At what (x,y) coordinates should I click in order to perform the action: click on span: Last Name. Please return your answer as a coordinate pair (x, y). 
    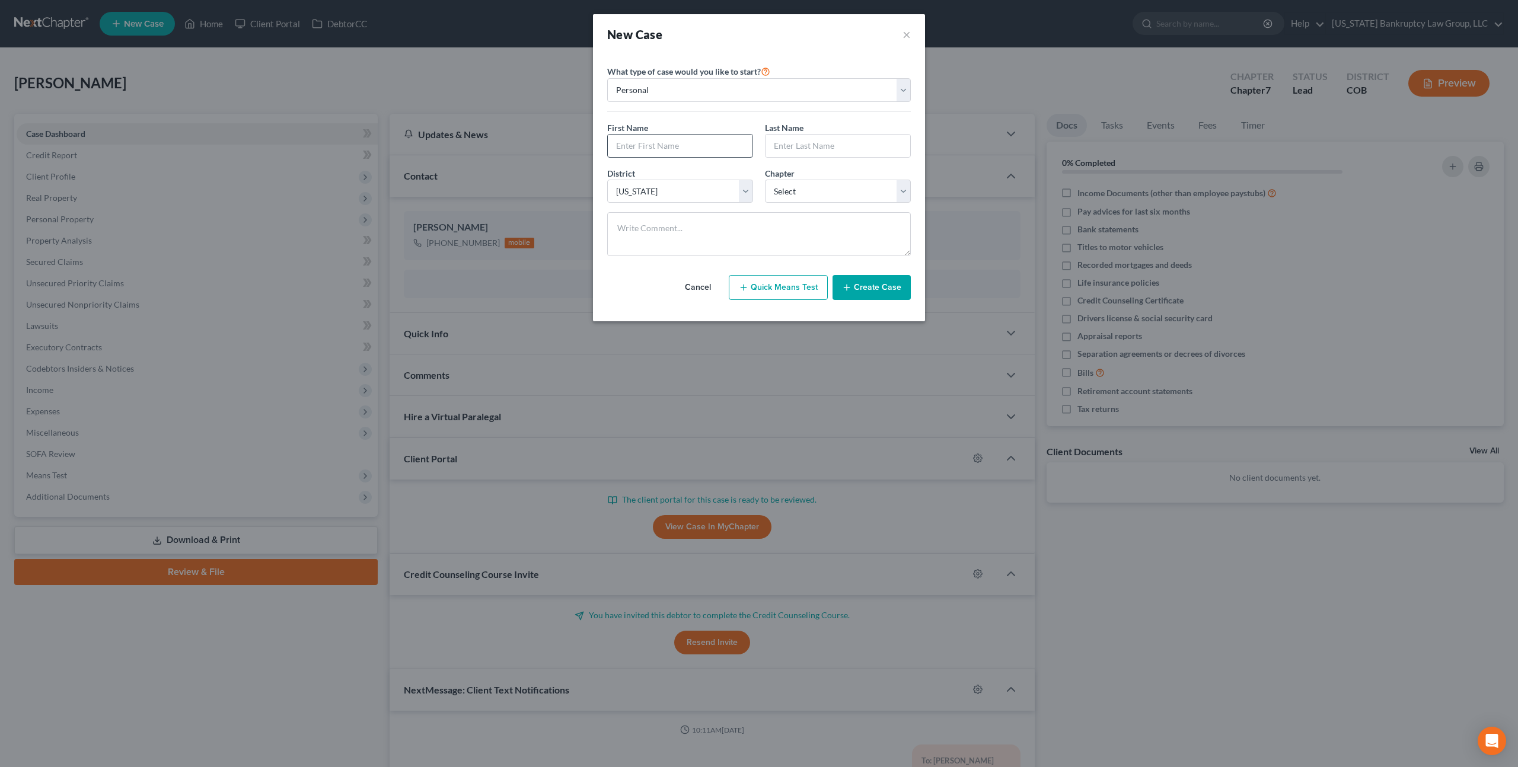
    Looking at the image, I should click on (784, 127).